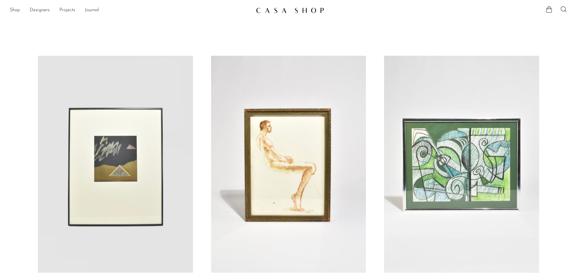 The height and width of the screenshot is (276, 577). I want to click on a: Designers, so click(40, 10).